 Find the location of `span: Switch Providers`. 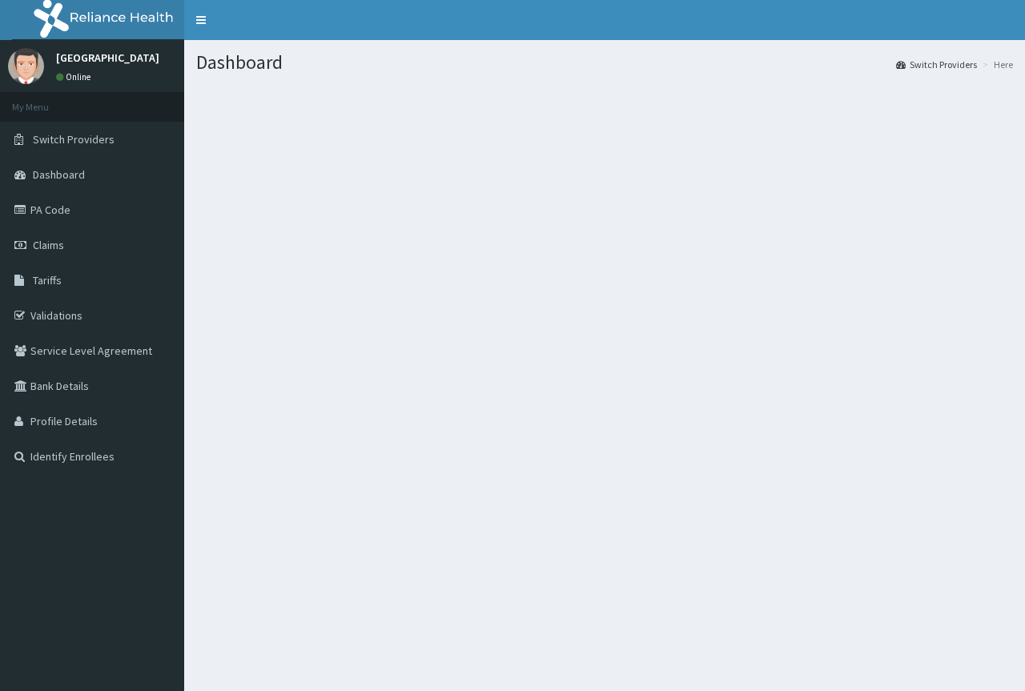

span: Switch Providers is located at coordinates (74, 139).